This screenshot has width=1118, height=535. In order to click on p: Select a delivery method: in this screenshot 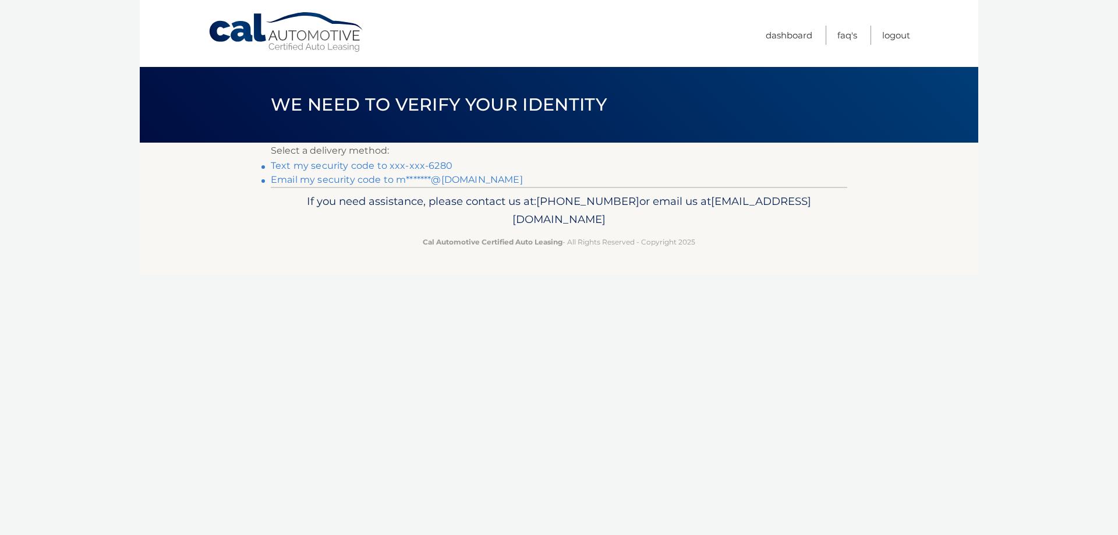, I will do `click(559, 151)`.